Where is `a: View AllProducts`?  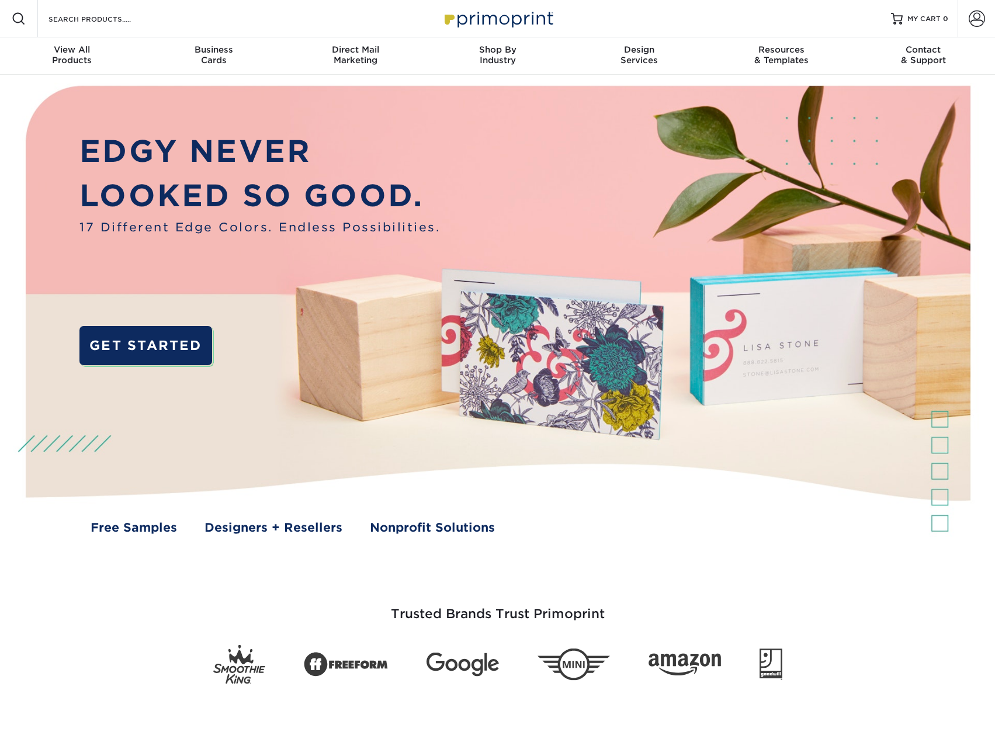
a: View AllProducts is located at coordinates (72, 56).